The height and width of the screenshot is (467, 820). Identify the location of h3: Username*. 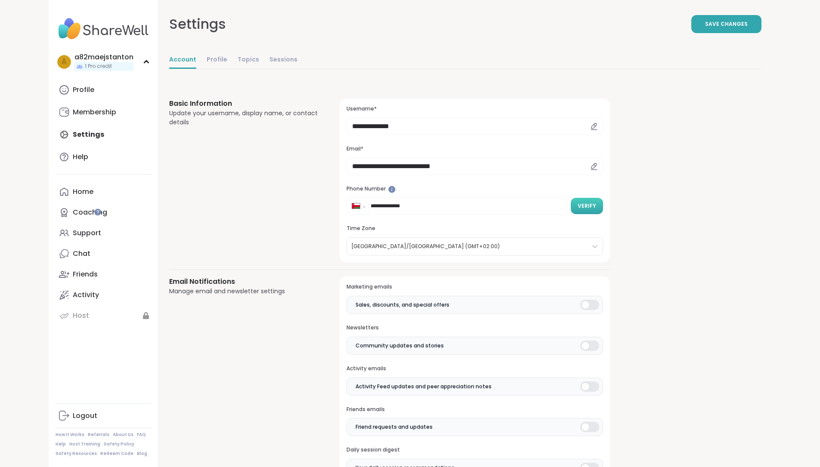
(474, 109).